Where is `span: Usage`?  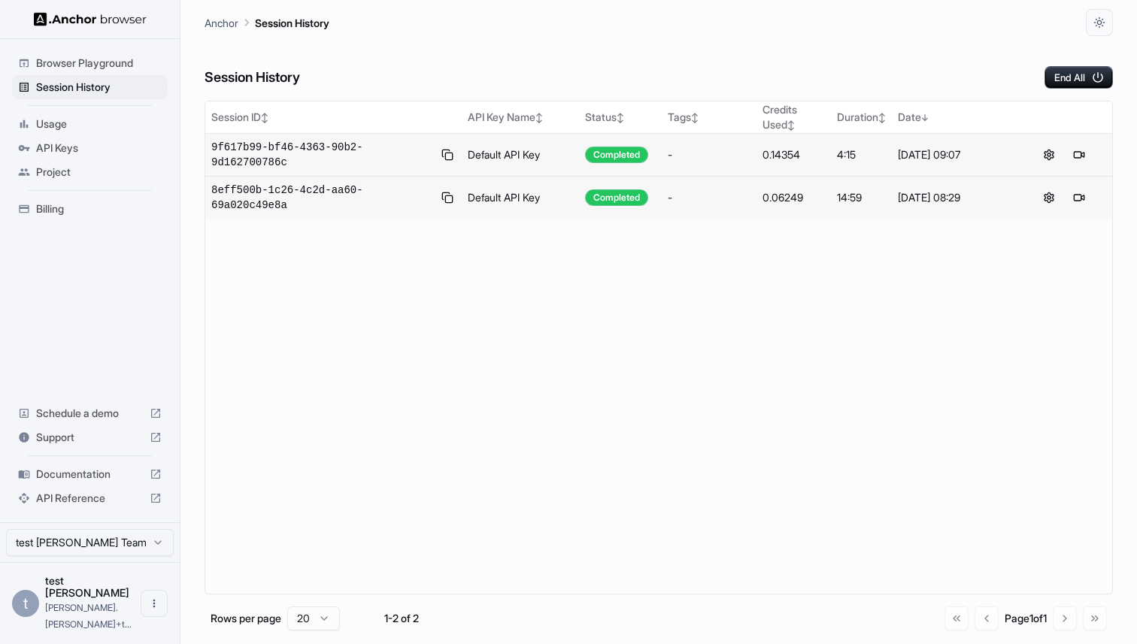 span: Usage is located at coordinates (98, 124).